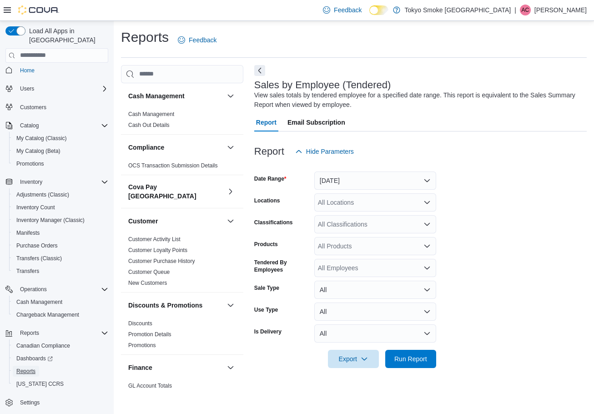 This screenshot has width=594, height=414. Describe the element at coordinates (62, 182) in the screenshot. I see `span: Inventory` at that location.